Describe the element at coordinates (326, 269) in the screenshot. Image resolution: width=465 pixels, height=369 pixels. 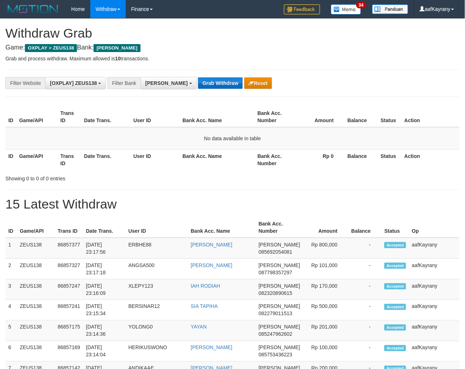
I see `td: Rp 101,000` at that location.